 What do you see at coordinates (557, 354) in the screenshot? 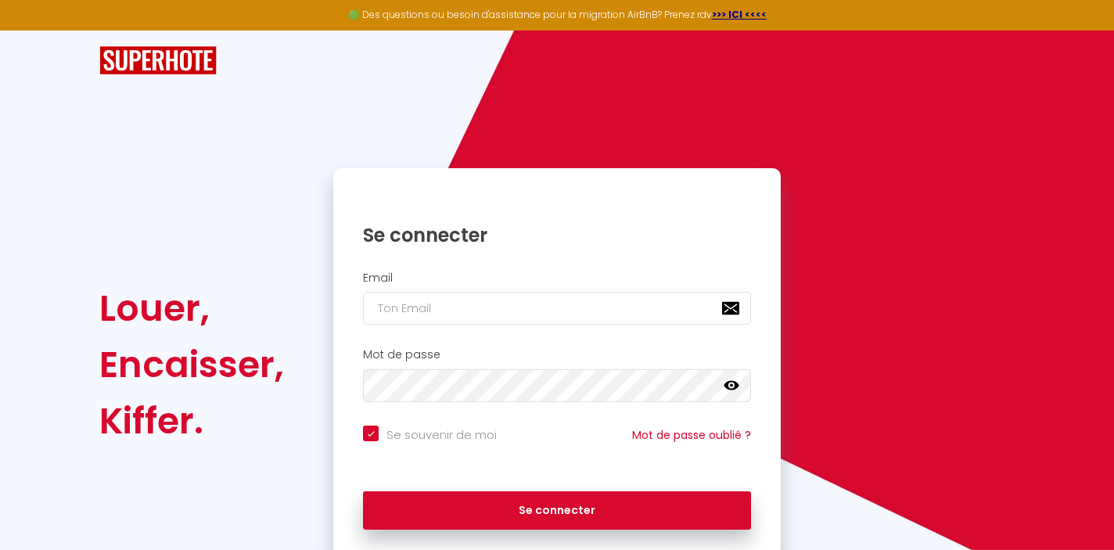
I see `h2: Mot de passe` at bounding box center [557, 354].